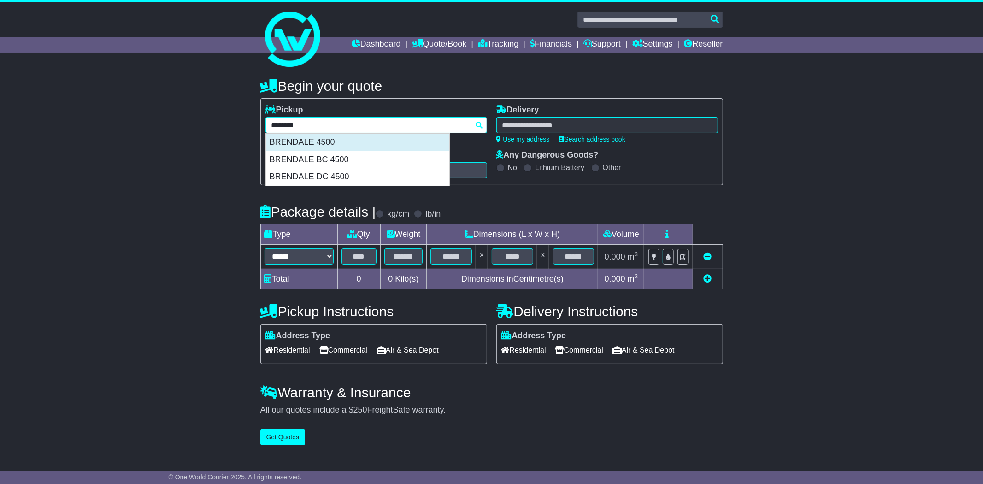 Image resolution: width=983 pixels, height=484 pixels. What do you see at coordinates (439, 45) in the screenshot?
I see `a: Quote/Book` at bounding box center [439, 45].